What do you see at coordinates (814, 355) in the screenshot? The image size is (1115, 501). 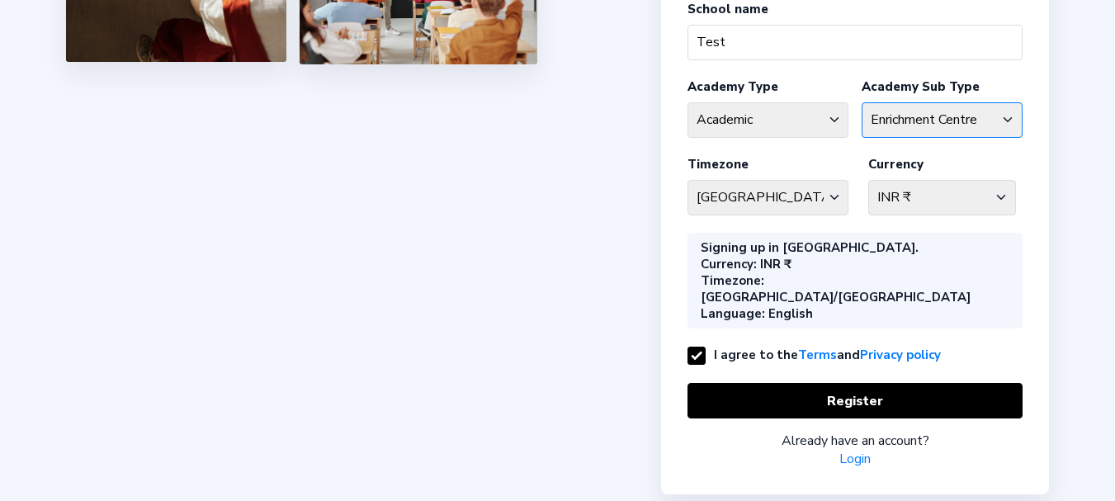 I see `label: I agree to the and` at bounding box center [814, 355].